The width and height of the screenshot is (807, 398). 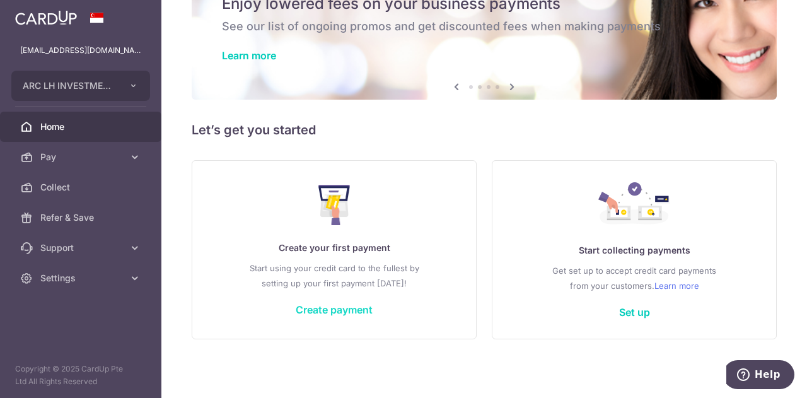 What do you see at coordinates (634, 278) in the screenshot?
I see `p: Get set up to accept credit card payments from your customers.` at bounding box center [634, 278].